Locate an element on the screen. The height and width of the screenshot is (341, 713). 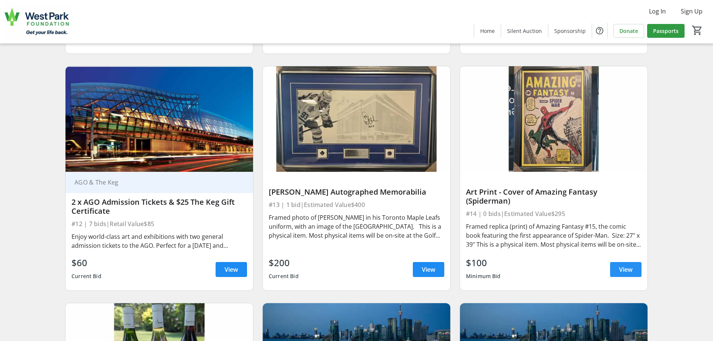
div: $100 is located at coordinates (483, 263).